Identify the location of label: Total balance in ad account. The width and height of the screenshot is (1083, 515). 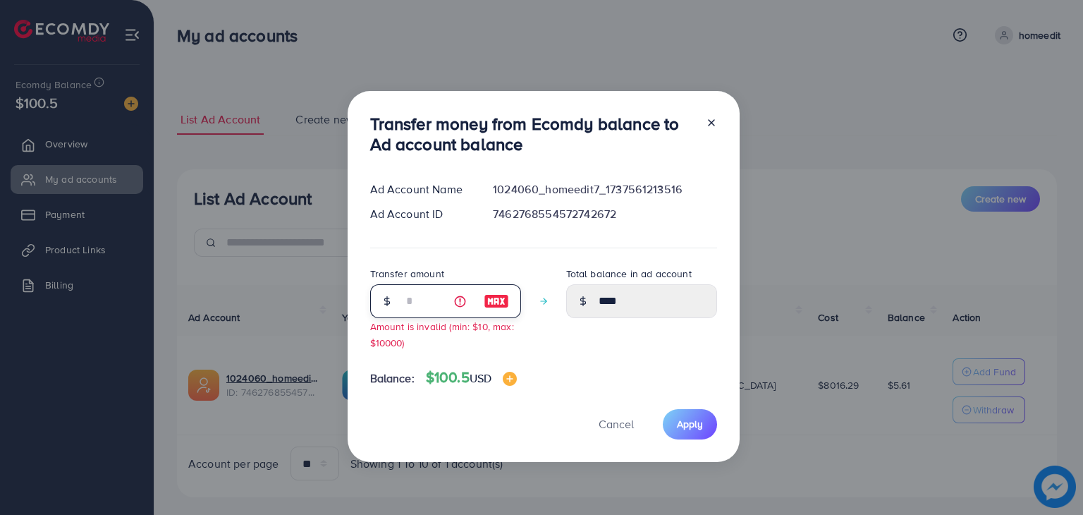
(629, 274).